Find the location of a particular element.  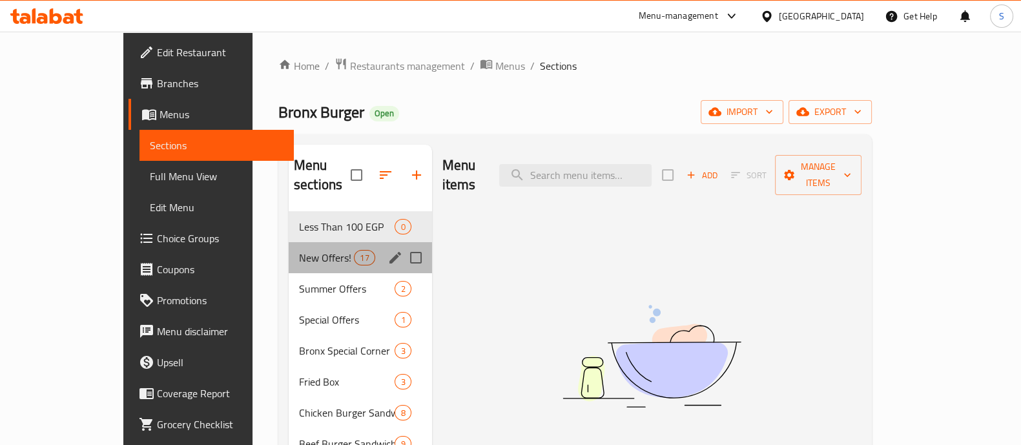

a: Edit Restaurant is located at coordinates (211, 52).